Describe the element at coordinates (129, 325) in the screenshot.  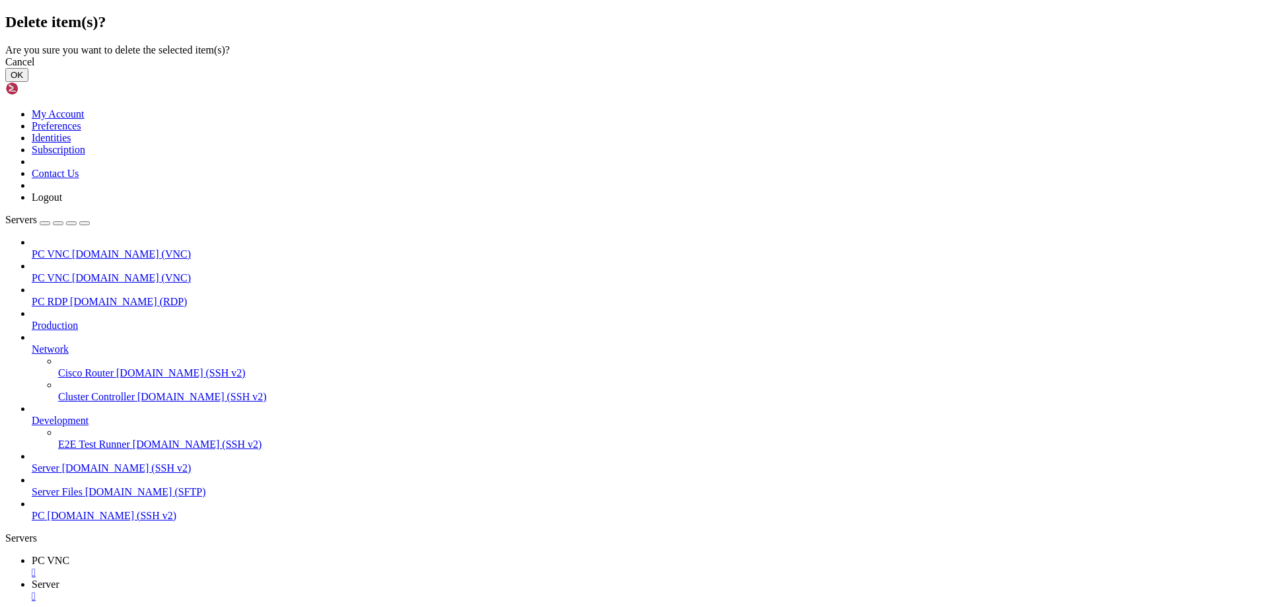
I see `span: x` at that location.